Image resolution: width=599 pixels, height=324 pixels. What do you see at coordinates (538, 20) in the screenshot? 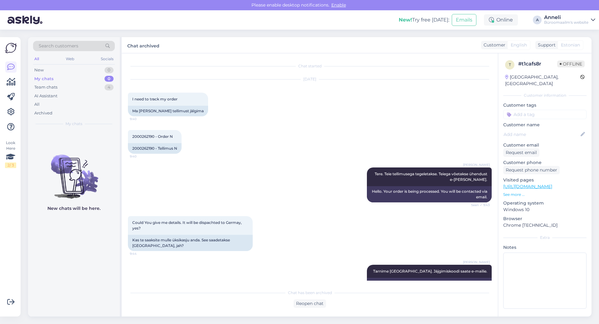
I see `div: A` at bounding box center [538, 20].